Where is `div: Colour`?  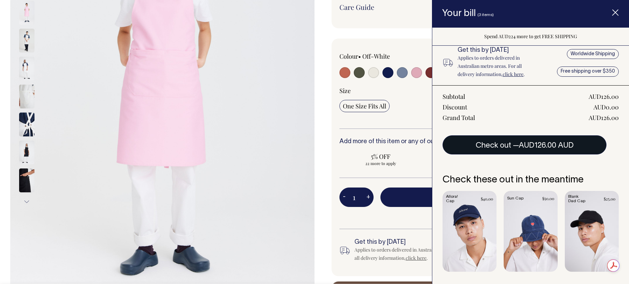
div: Colour is located at coordinates (391, 56).